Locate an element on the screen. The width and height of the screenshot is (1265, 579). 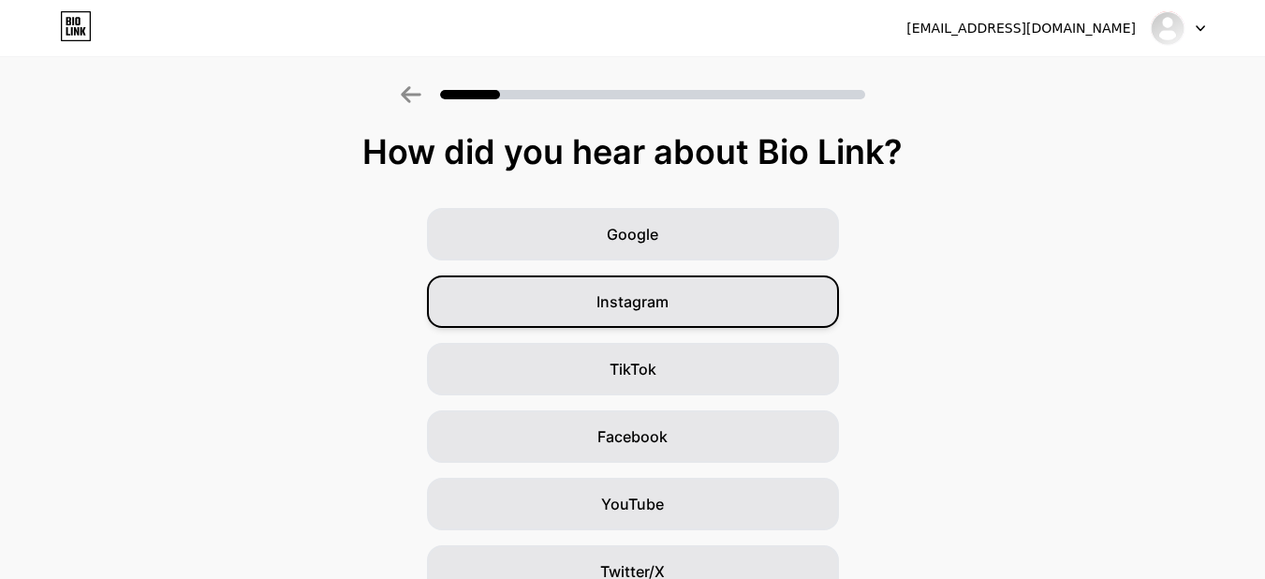
span: Google is located at coordinates (632, 234).